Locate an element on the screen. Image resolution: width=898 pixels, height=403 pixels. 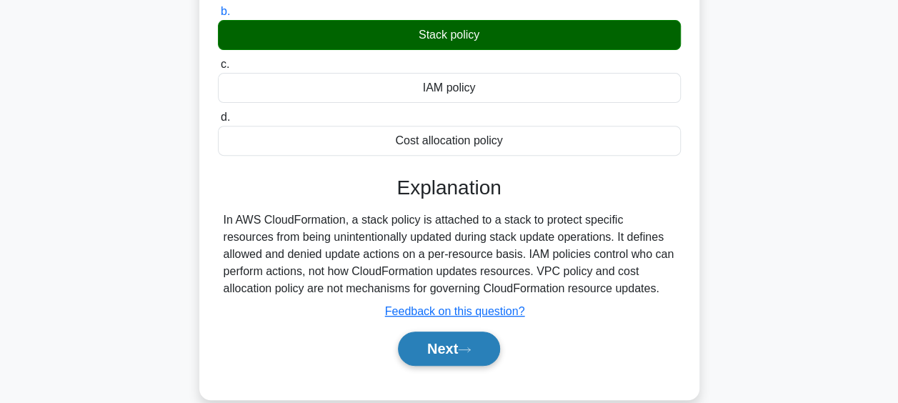
button: Next is located at coordinates (449, 349).